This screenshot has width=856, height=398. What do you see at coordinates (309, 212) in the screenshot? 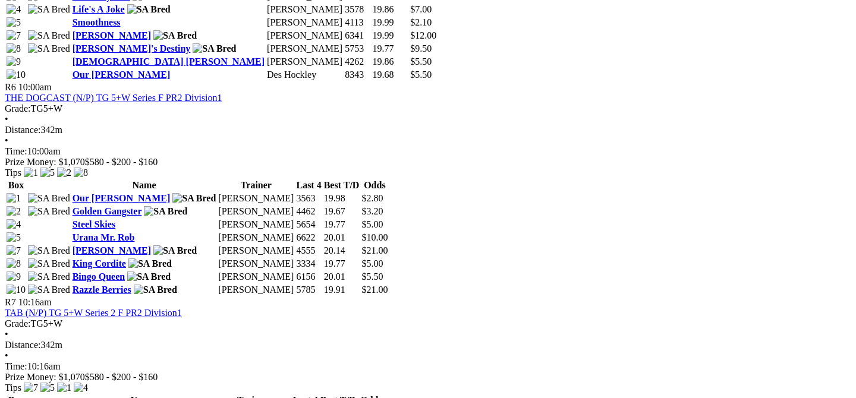
I see `td: 4462` at bounding box center [309, 212].